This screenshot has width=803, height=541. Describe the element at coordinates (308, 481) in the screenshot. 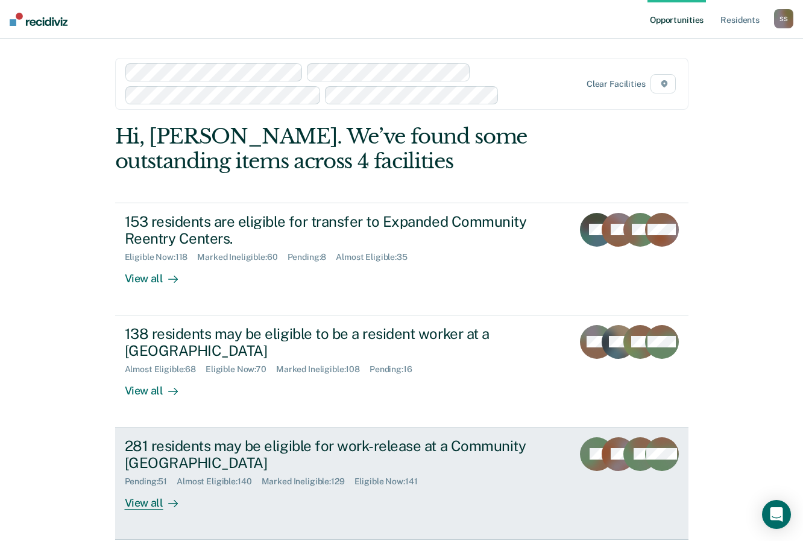

I see `div: Marked Ineligible : 129` at that location.